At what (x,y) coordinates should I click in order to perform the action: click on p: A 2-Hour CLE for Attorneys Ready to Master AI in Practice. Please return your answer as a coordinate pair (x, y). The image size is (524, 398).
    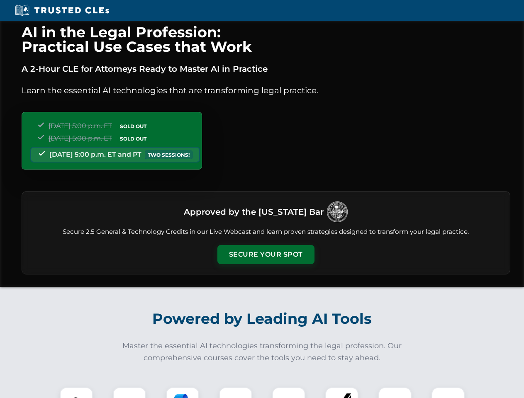
    Looking at the image, I should click on (266, 69).